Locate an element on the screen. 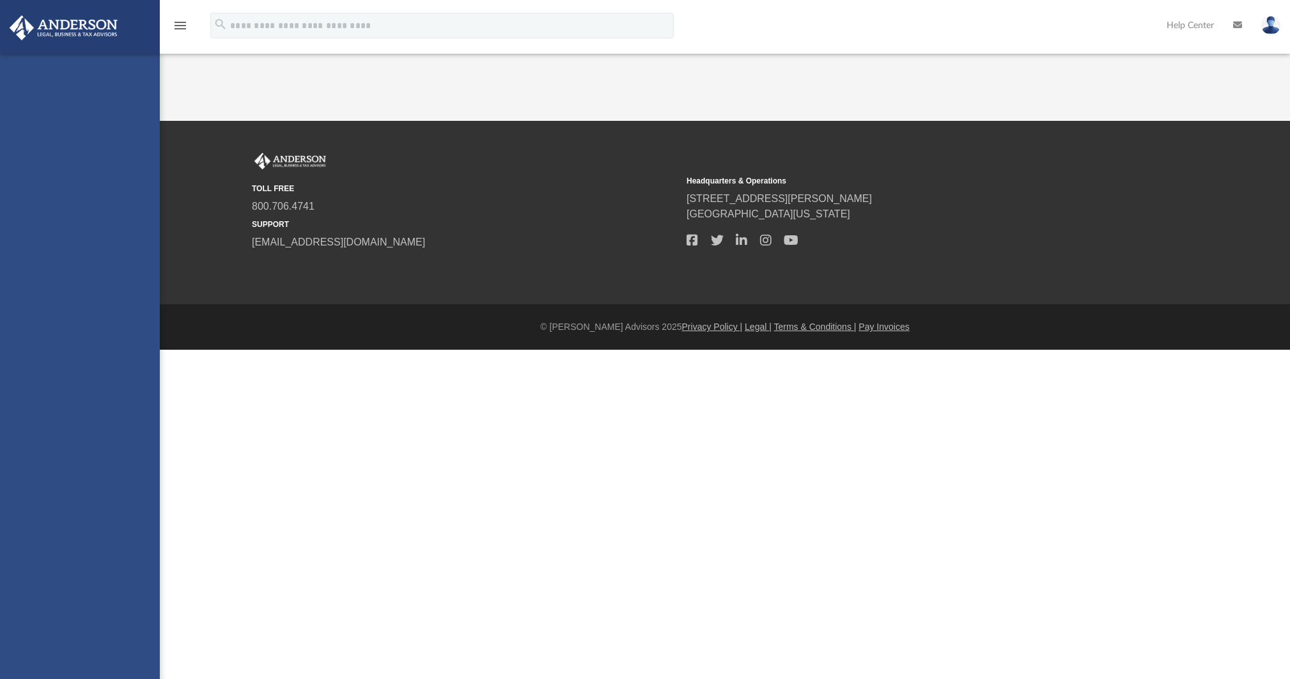 This screenshot has height=679, width=1290. a: 800.706.4741 is located at coordinates (283, 206).